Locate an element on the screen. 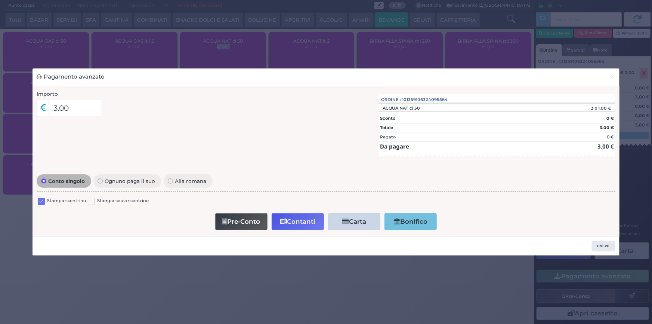 The height and width of the screenshot is (324, 652). label: Stampa scontrino is located at coordinates (67, 201).